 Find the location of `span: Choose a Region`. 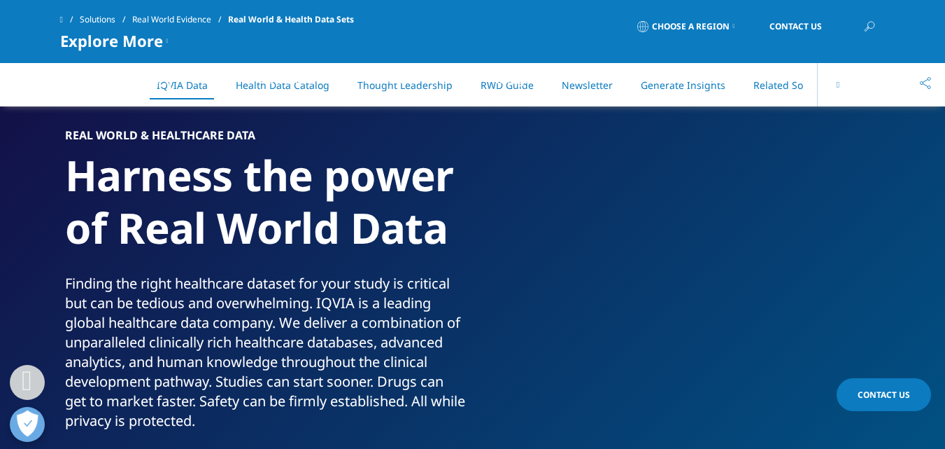

span: Choose a Region is located at coordinates (691, 27).